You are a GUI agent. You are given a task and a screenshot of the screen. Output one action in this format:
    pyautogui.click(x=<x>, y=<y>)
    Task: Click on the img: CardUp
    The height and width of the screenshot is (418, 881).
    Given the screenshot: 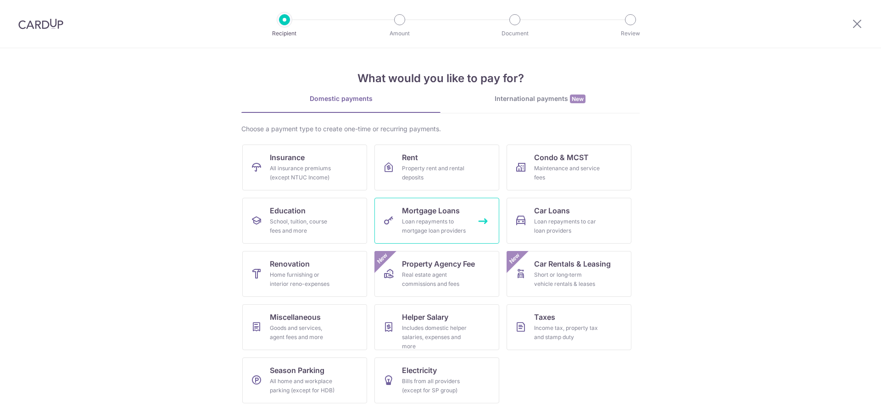 What is the action you would take?
    pyautogui.click(x=41, y=24)
    